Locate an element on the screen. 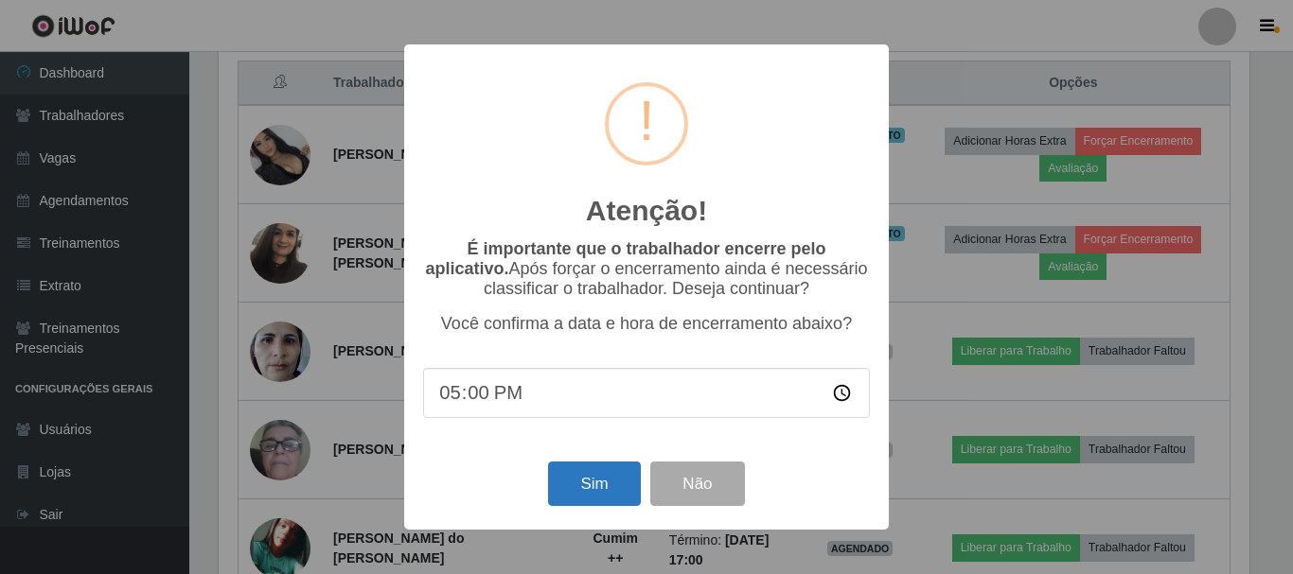 The image size is (1293, 574). button: Não is located at coordinates (696, 484).